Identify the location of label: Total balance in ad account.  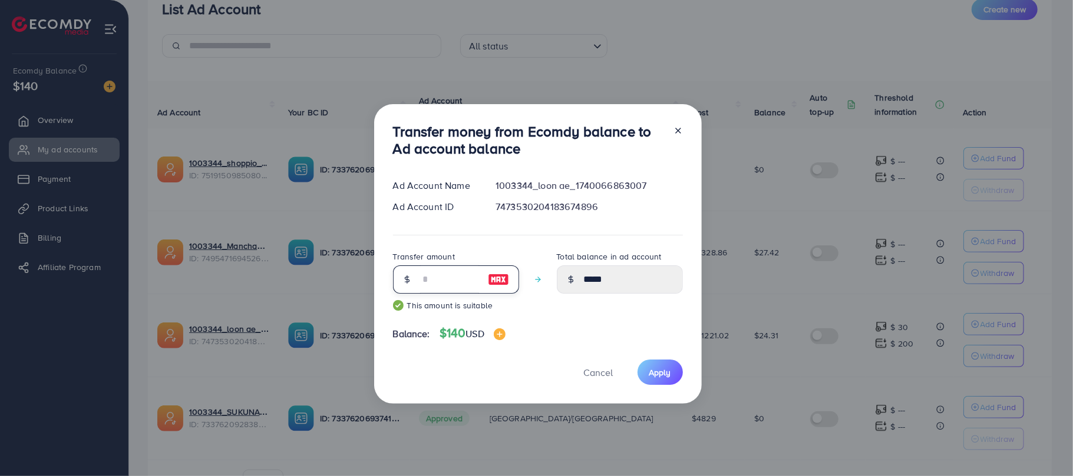
(609, 257).